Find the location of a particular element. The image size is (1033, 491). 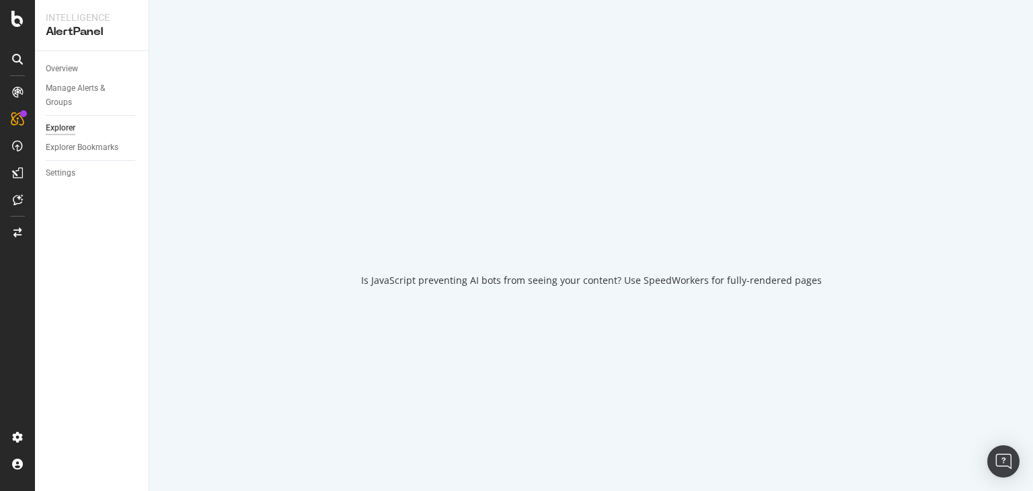

div: Open Intercom Messenger is located at coordinates (1004, 461).